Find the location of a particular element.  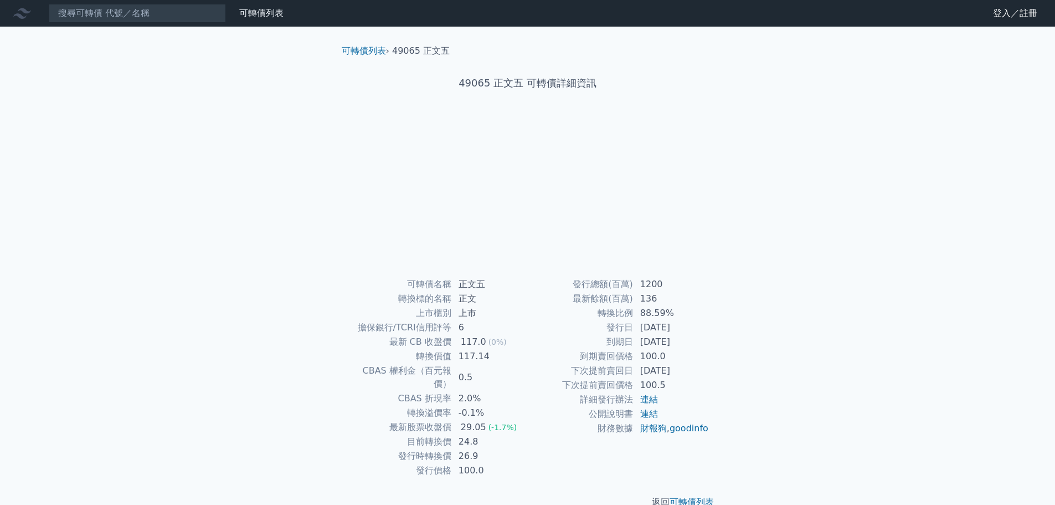

td: 正文 is located at coordinates (490, 299).